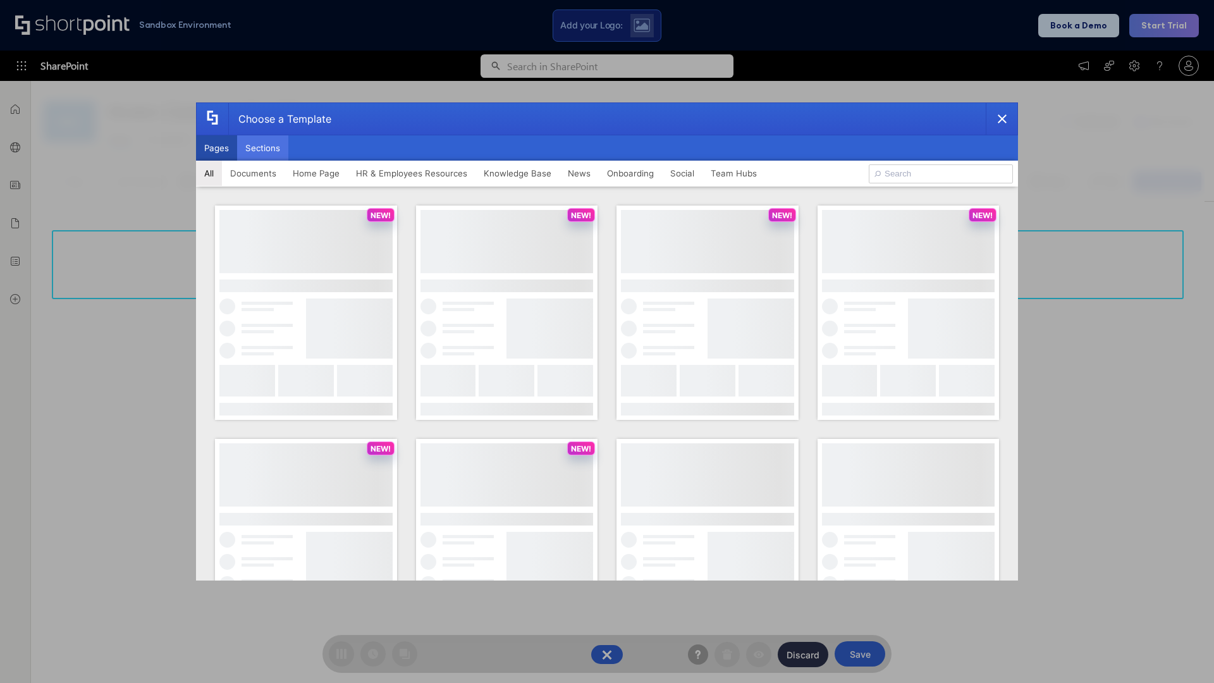 The height and width of the screenshot is (683, 1214). I want to click on button: HR & Employees Resources, so click(411, 173).